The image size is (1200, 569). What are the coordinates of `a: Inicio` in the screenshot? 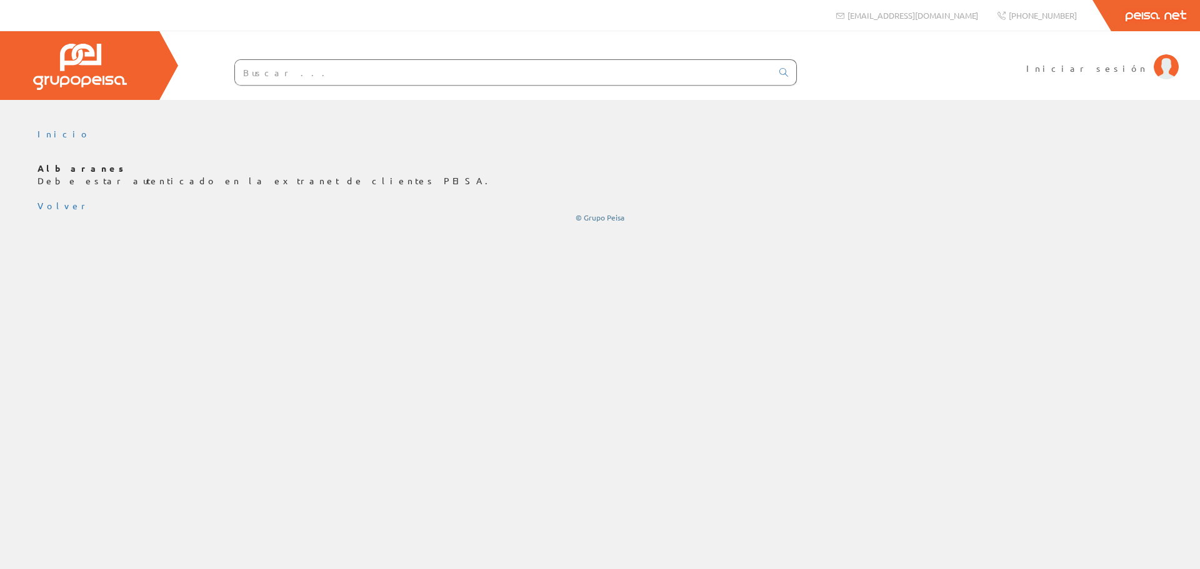 It's located at (64, 134).